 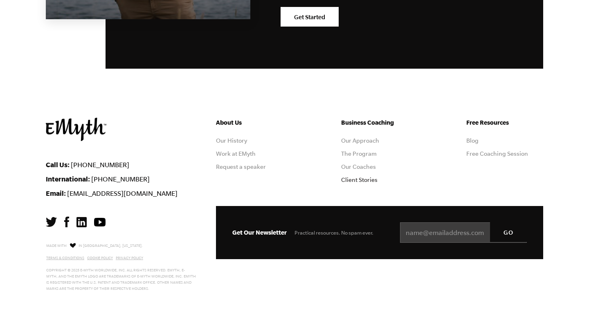 What do you see at coordinates (254, 123) in the screenshot?
I see `h5: About Us` at bounding box center [254, 123].